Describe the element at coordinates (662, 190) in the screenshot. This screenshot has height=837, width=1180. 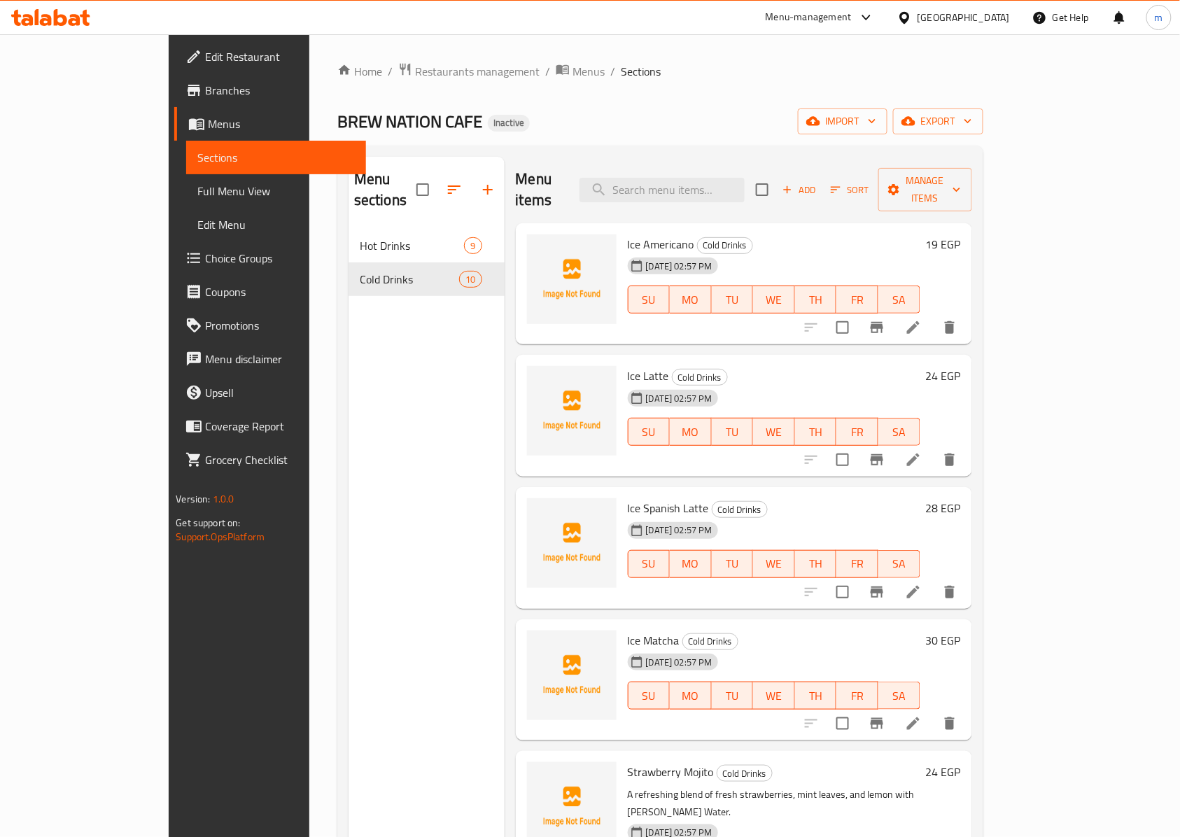
I see `input: search` at that location.